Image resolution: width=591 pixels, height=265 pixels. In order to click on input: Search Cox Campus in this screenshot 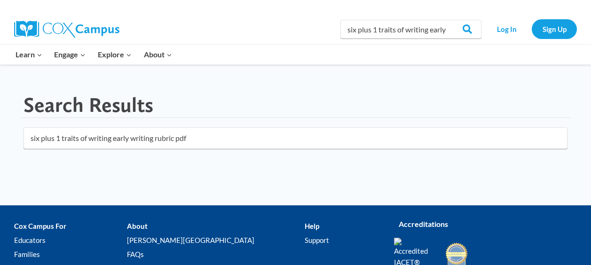, I will do `click(411, 29)`.